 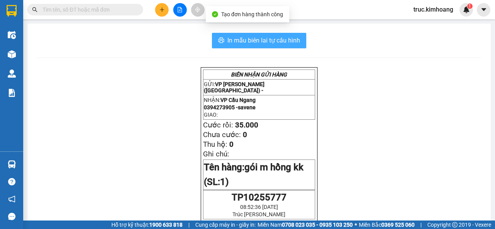 What do you see at coordinates (35, 10) in the screenshot?
I see `span: search` at bounding box center [35, 10].